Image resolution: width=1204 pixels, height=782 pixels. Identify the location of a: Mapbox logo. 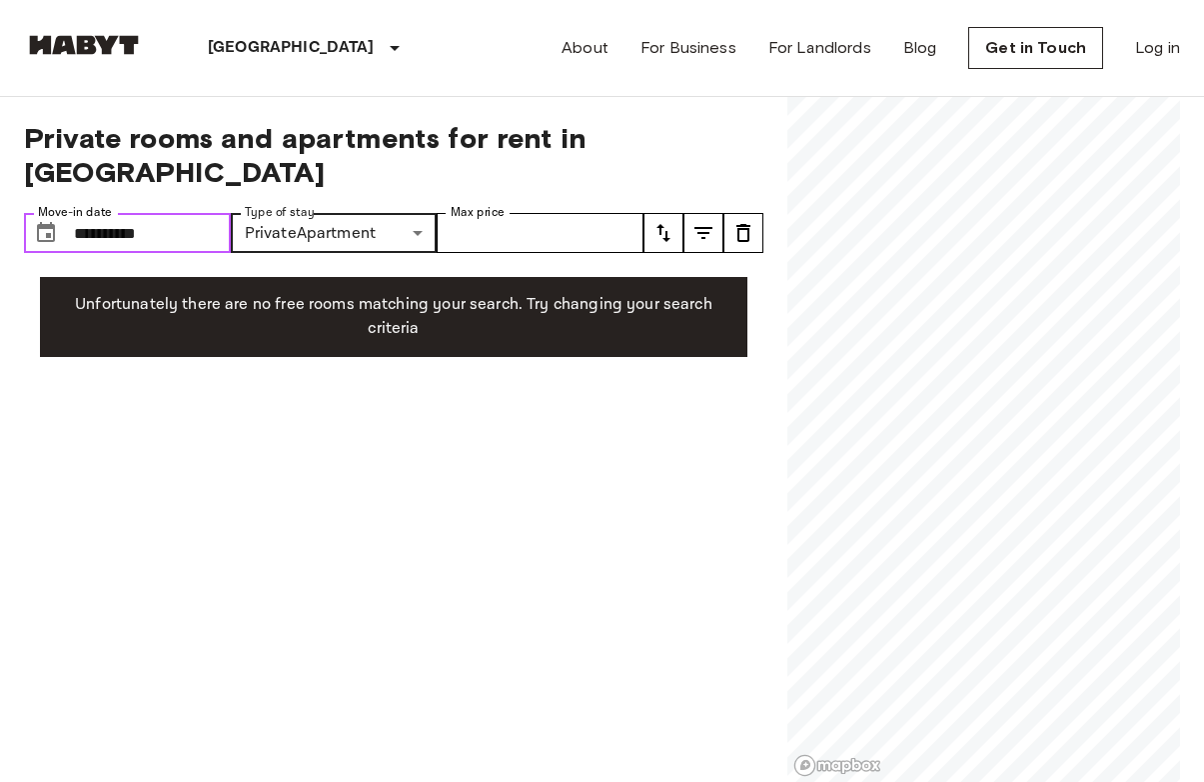
(838, 765).